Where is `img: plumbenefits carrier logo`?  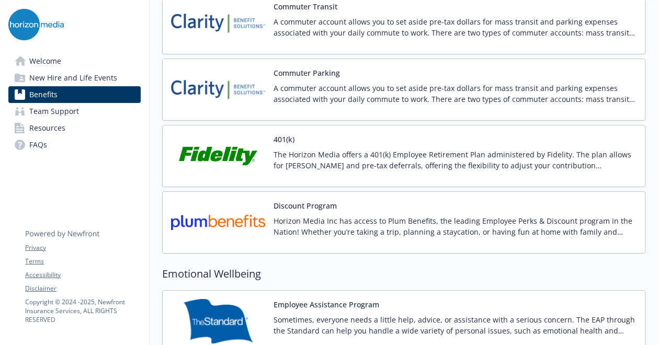
img: plumbenefits carrier logo is located at coordinates (218, 222).